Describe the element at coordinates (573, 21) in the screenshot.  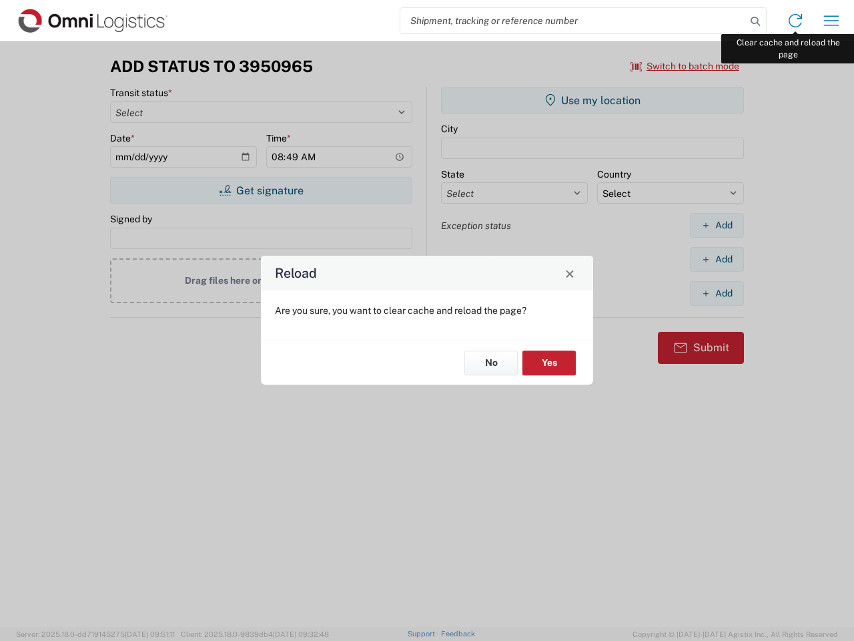
I see `input: Shipment, tracking or reference number` at that location.